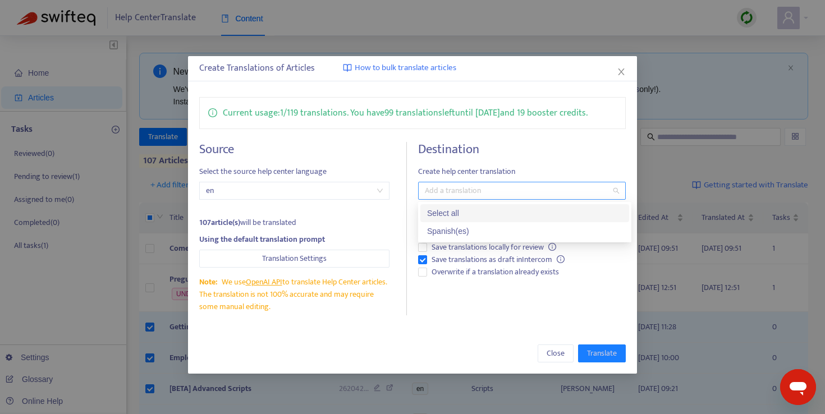 The image size is (825, 414). What do you see at coordinates (494, 247) in the screenshot?
I see `span: Save translations locally for review` at bounding box center [494, 247].